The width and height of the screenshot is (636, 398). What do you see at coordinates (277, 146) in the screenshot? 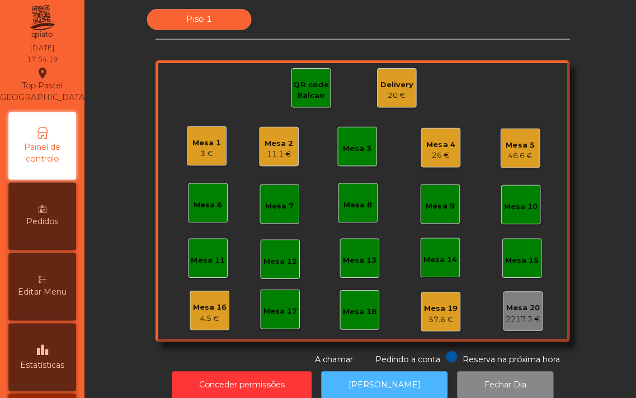
I see `div: Mesa 2` at bounding box center [277, 146].